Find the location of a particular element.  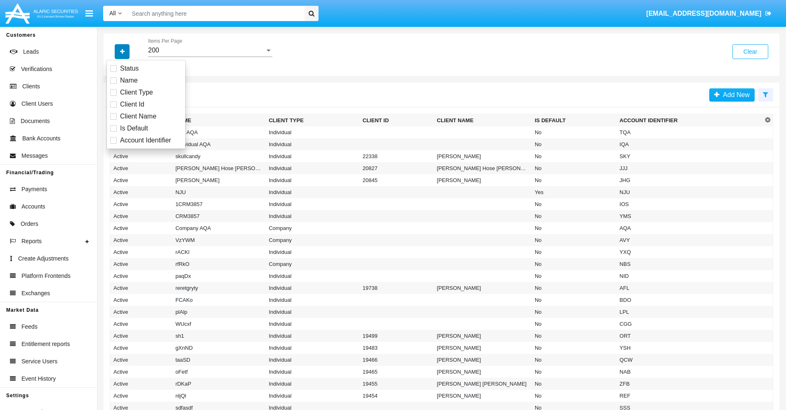

td: NAB is located at coordinates (689, 371).